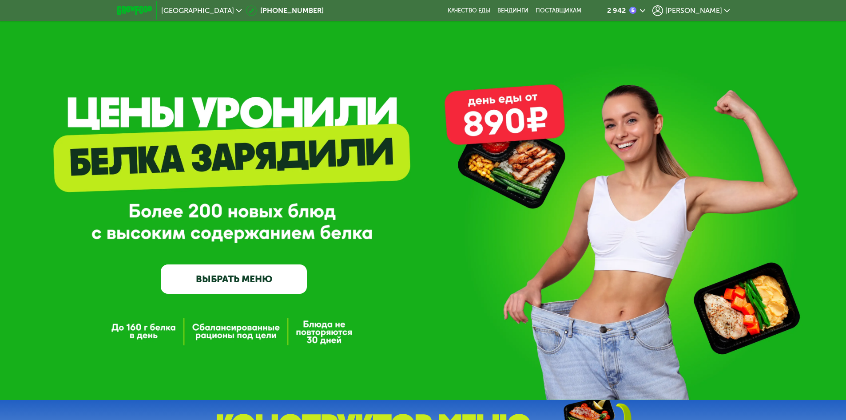  What do you see at coordinates (234, 279) in the screenshot?
I see `a: ВЫБРАТЬ МЕНЮ` at bounding box center [234, 279].